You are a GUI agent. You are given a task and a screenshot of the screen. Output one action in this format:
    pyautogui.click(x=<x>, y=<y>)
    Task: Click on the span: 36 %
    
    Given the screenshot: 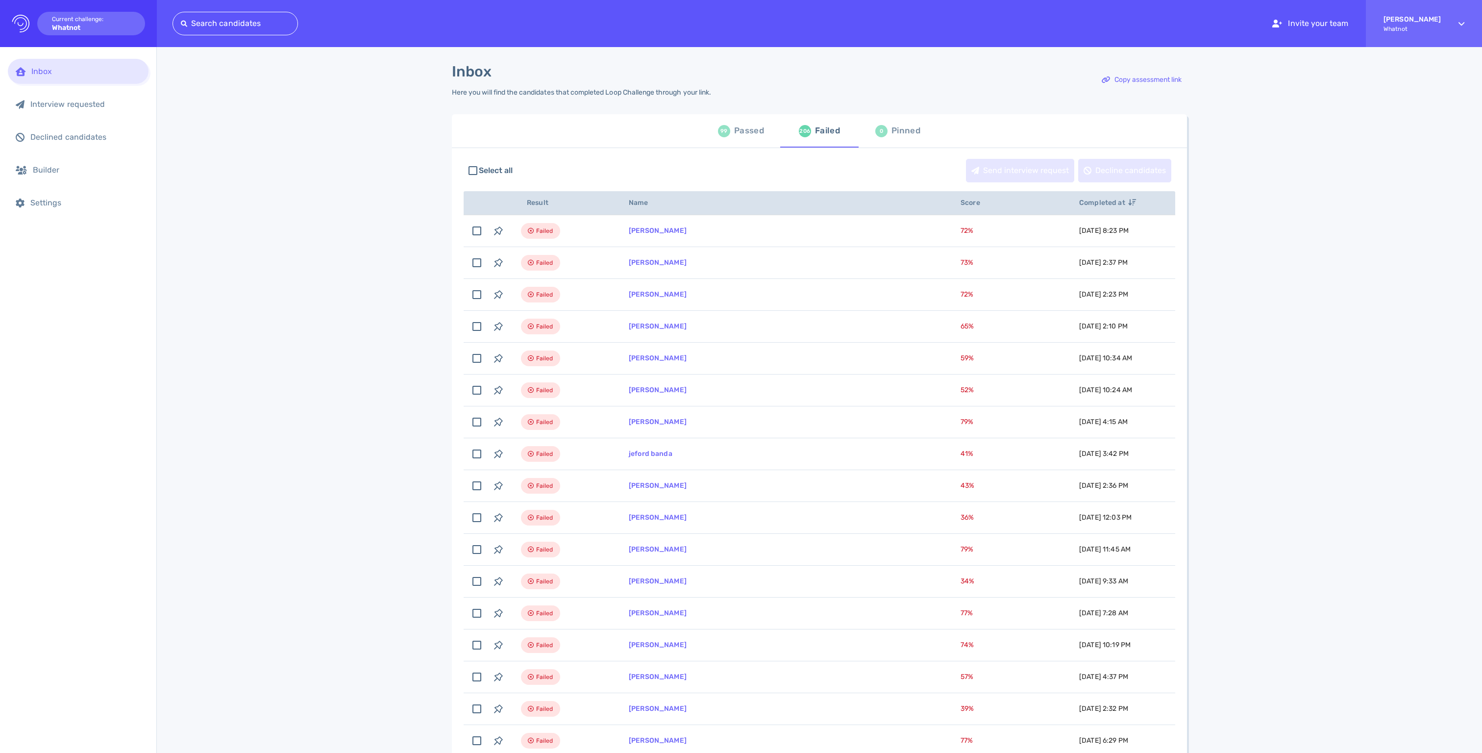 What is the action you would take?
    pyautogui.click(x=967, y=517)
    